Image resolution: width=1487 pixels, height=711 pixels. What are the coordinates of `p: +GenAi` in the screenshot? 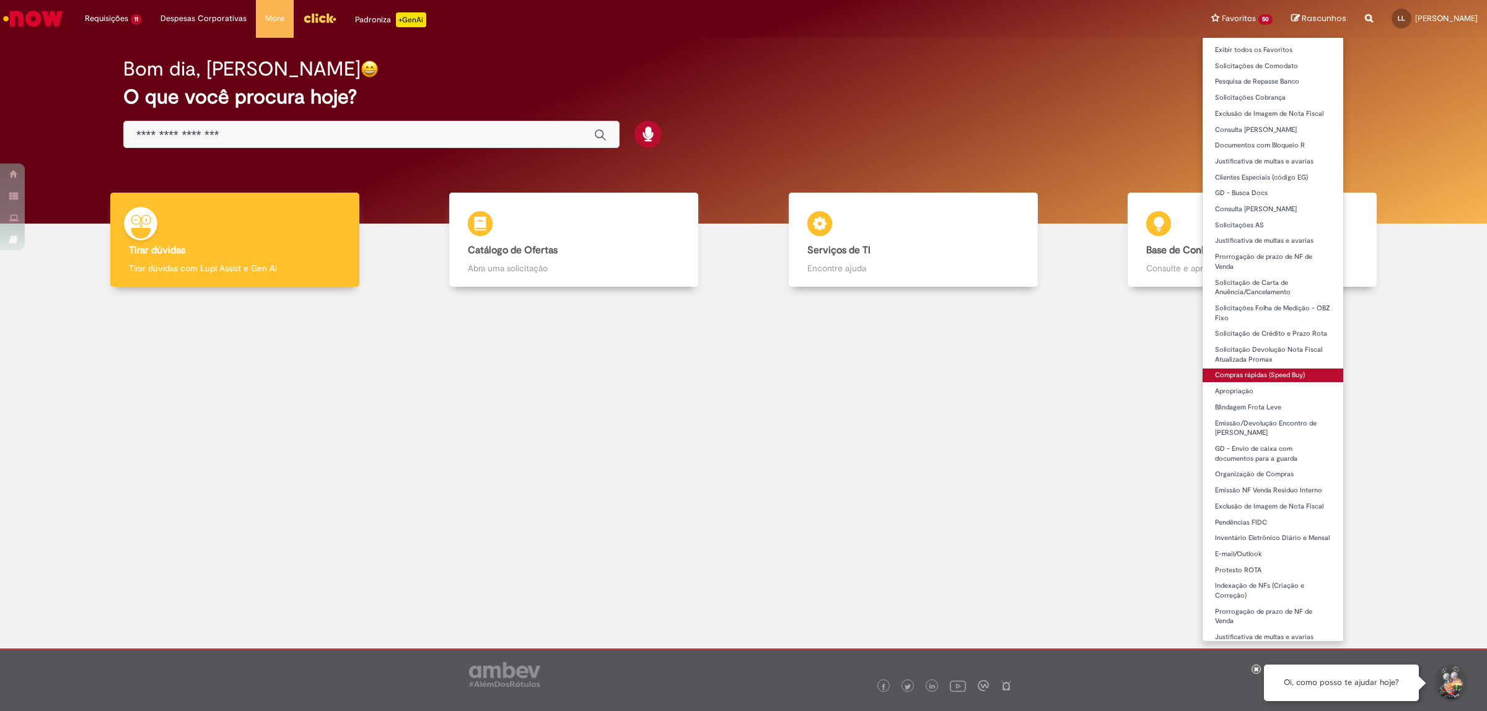 It's located at (411, 20).